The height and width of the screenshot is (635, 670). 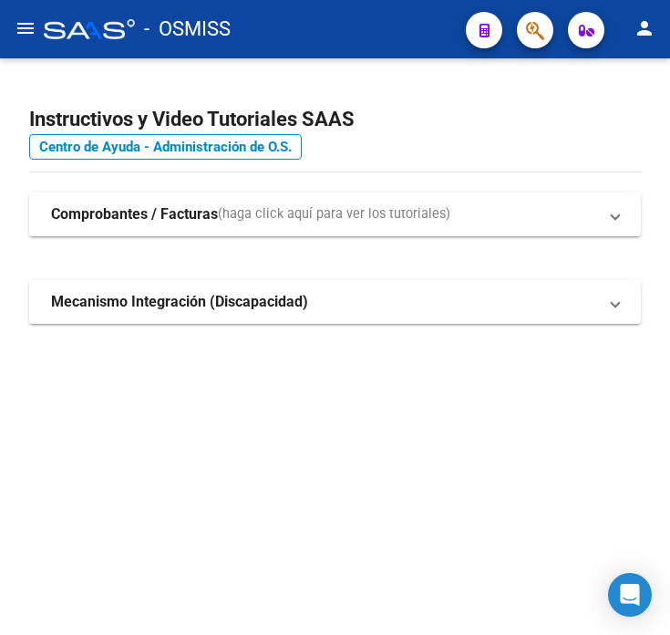 I want to click on h2: Instructivos y Video Tutoriales SAAS, so click(x=335, y=119).